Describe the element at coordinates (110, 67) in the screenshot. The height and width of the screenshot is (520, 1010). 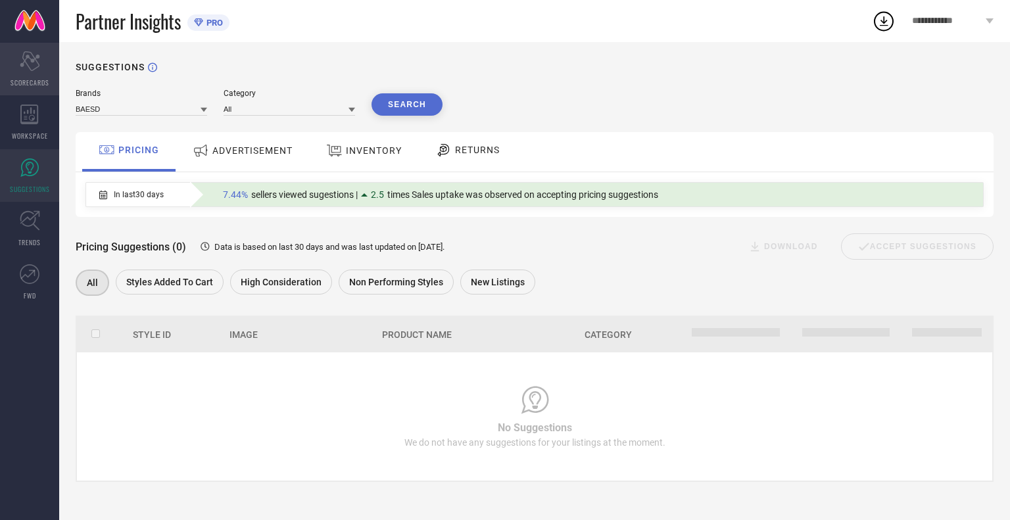
I see `h1: SUGGESTIONS` at that location.